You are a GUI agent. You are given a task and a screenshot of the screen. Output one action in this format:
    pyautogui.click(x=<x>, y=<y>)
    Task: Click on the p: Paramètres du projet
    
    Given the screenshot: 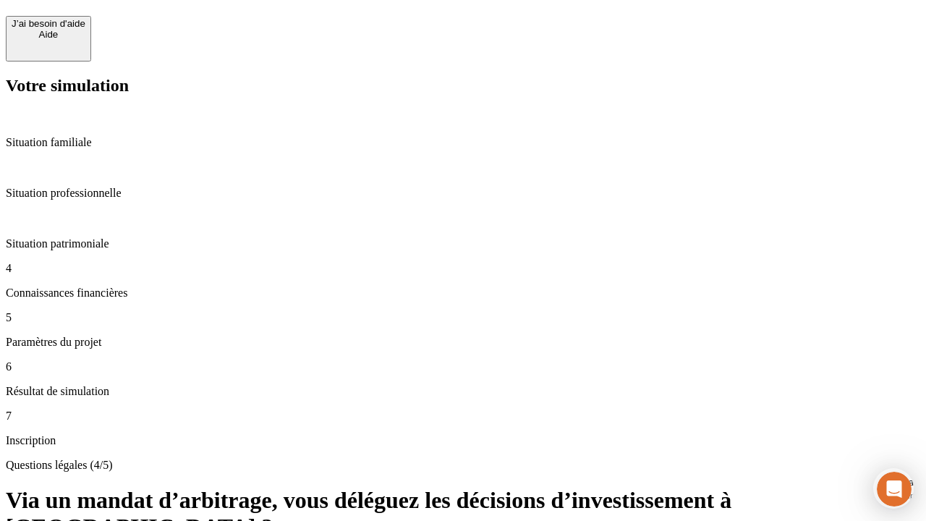 What is the action you would take?
    pyautogui.click(x=463, y=342)
    